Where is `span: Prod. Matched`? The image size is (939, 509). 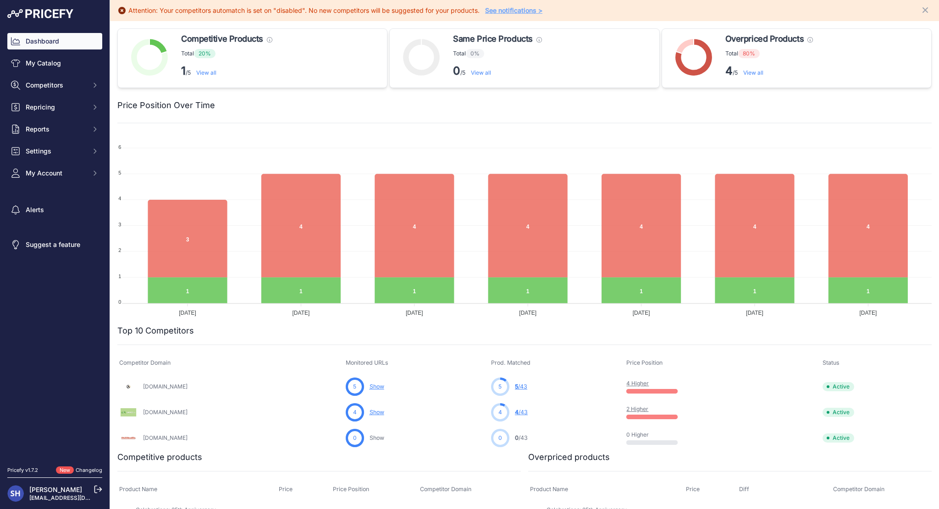 span: Prod. Matched is located at coordinates (511, 363).